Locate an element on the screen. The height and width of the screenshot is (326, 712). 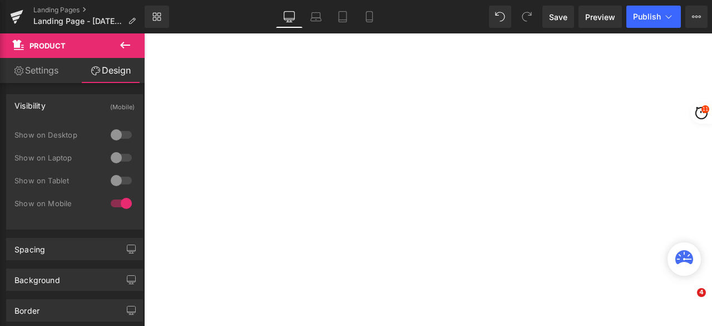
div: Show on Laptop is located at coordinates (56, 157).